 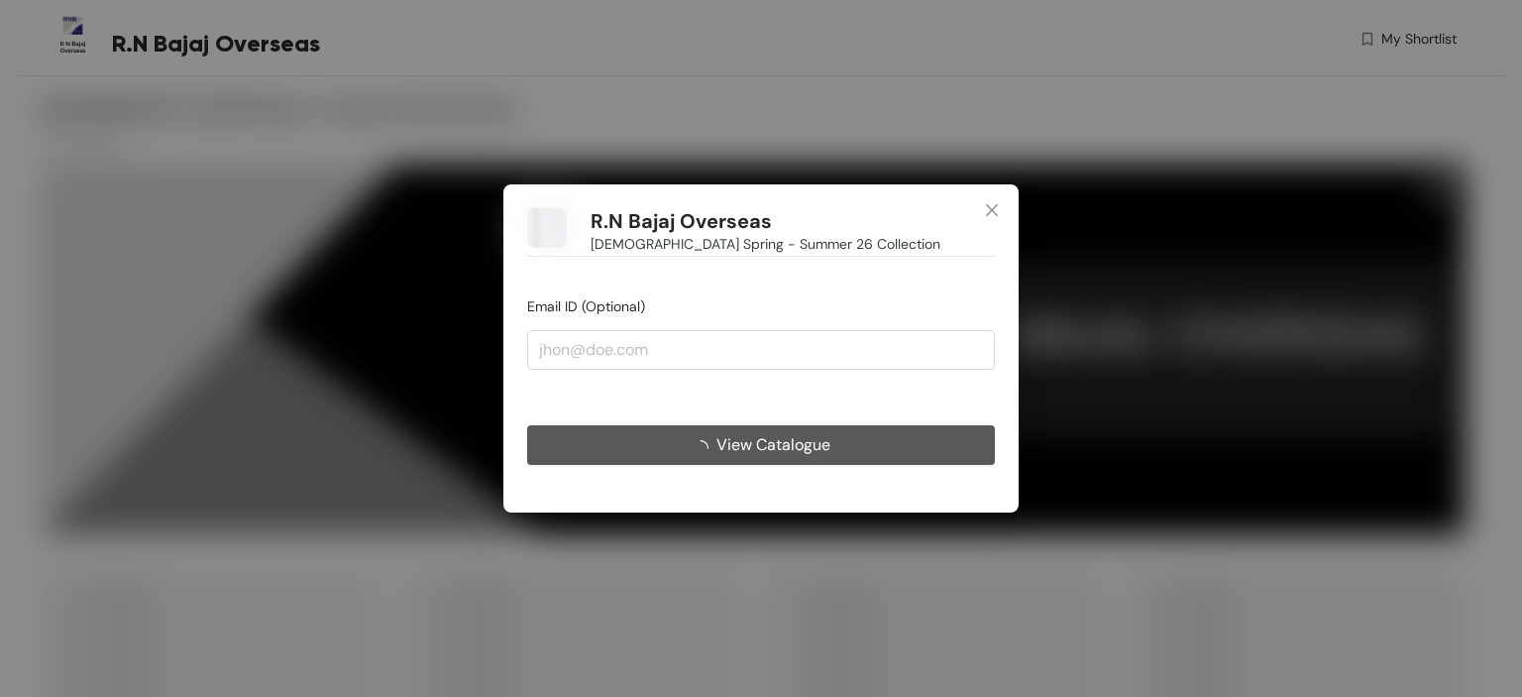 I want to click on span: Email ID (Optional), so click(x=586, y=306).